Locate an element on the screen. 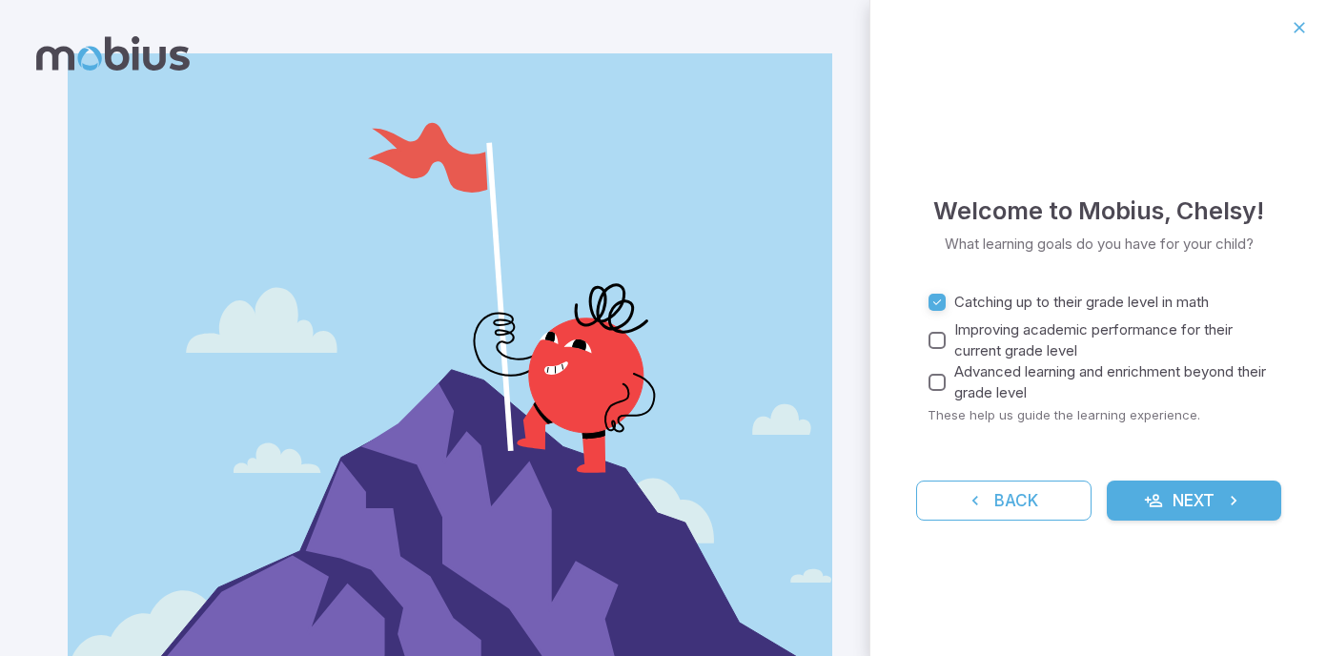 Image resolution: width=1327 pixels, height=656 pixels. span: Catching up to their grade level in math is located at coordinates (1081, 302).